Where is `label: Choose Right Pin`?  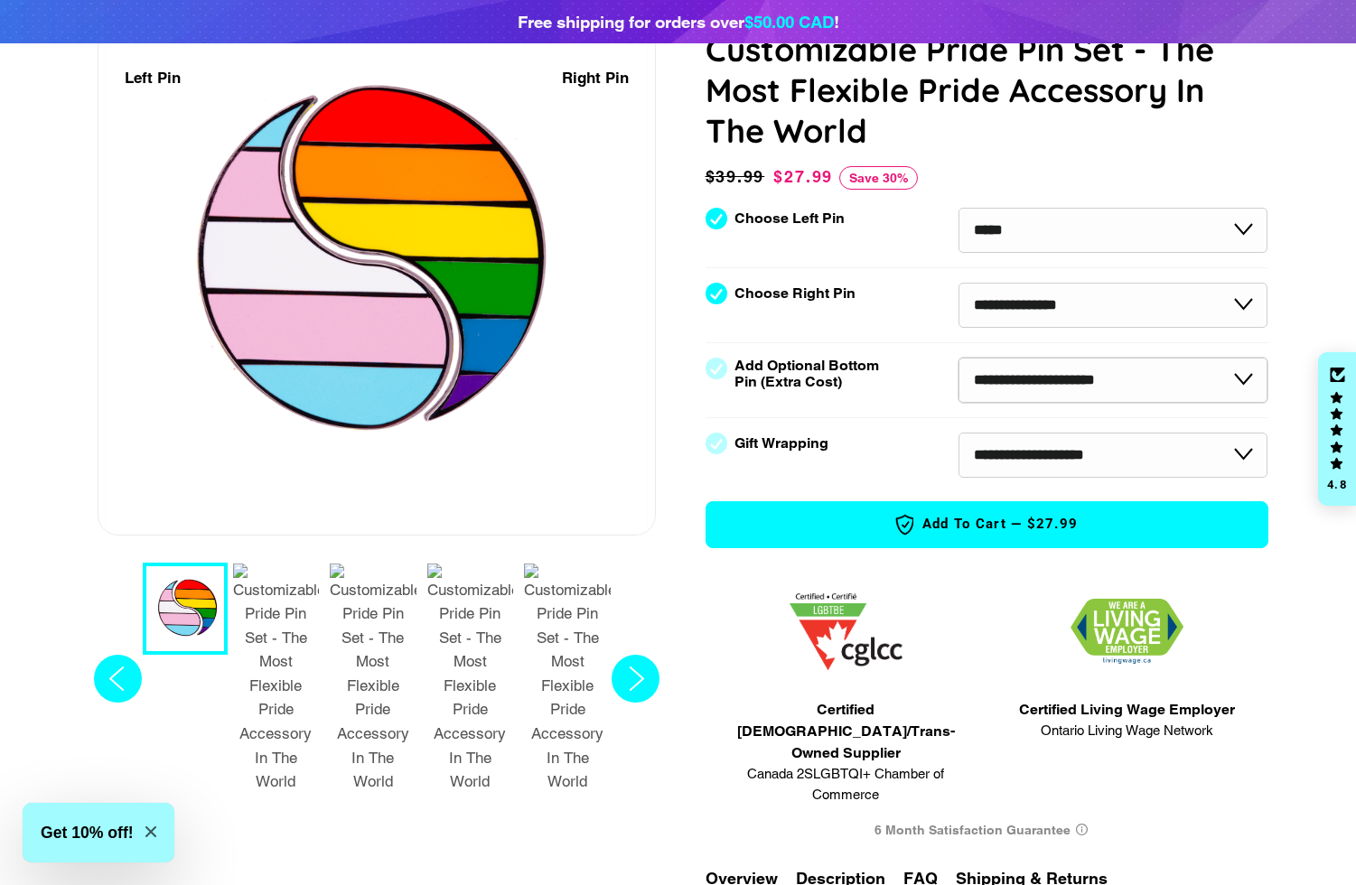 label: Choose Right Pin is located at coordinates (795, 294).